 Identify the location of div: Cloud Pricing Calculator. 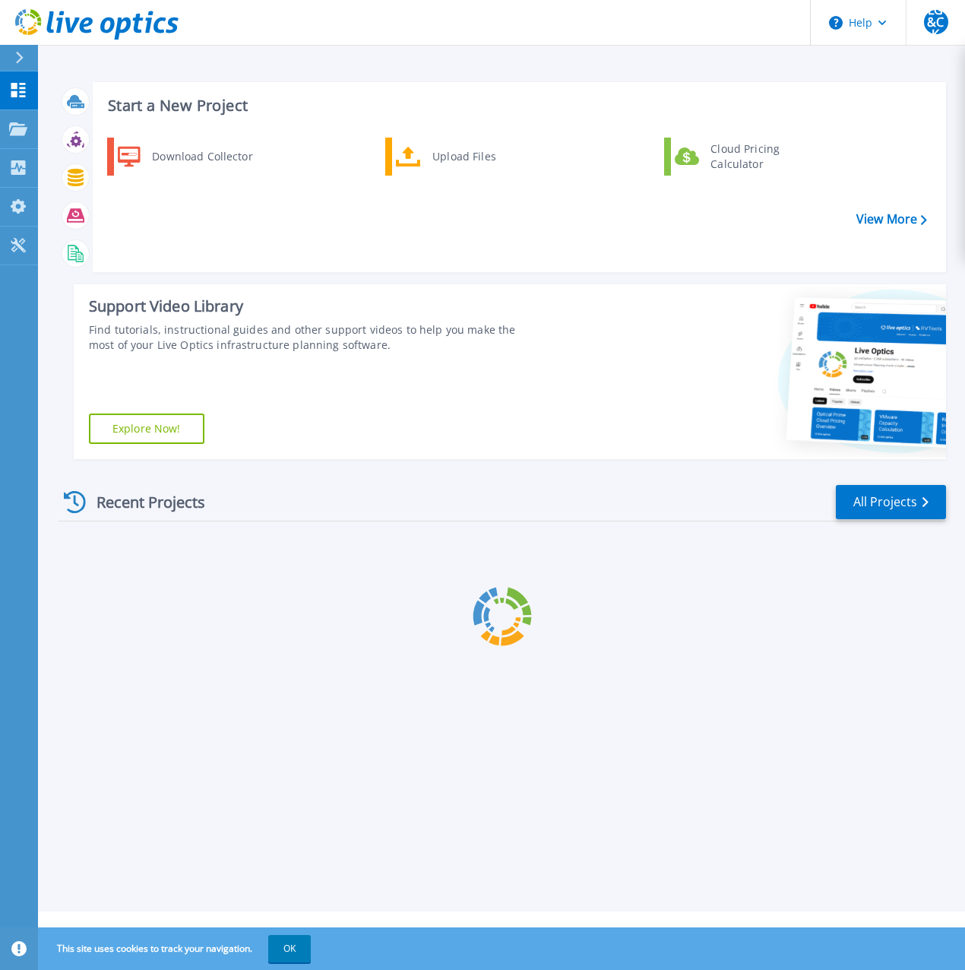
(759, 157).